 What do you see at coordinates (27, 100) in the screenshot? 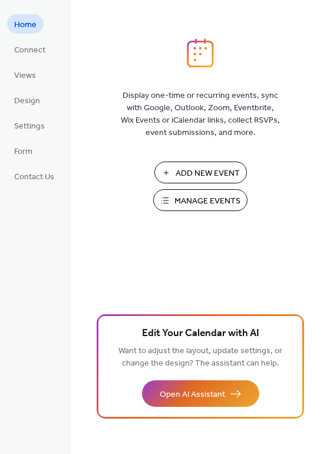
I see `a: Design` at bounding box center [27, 100].